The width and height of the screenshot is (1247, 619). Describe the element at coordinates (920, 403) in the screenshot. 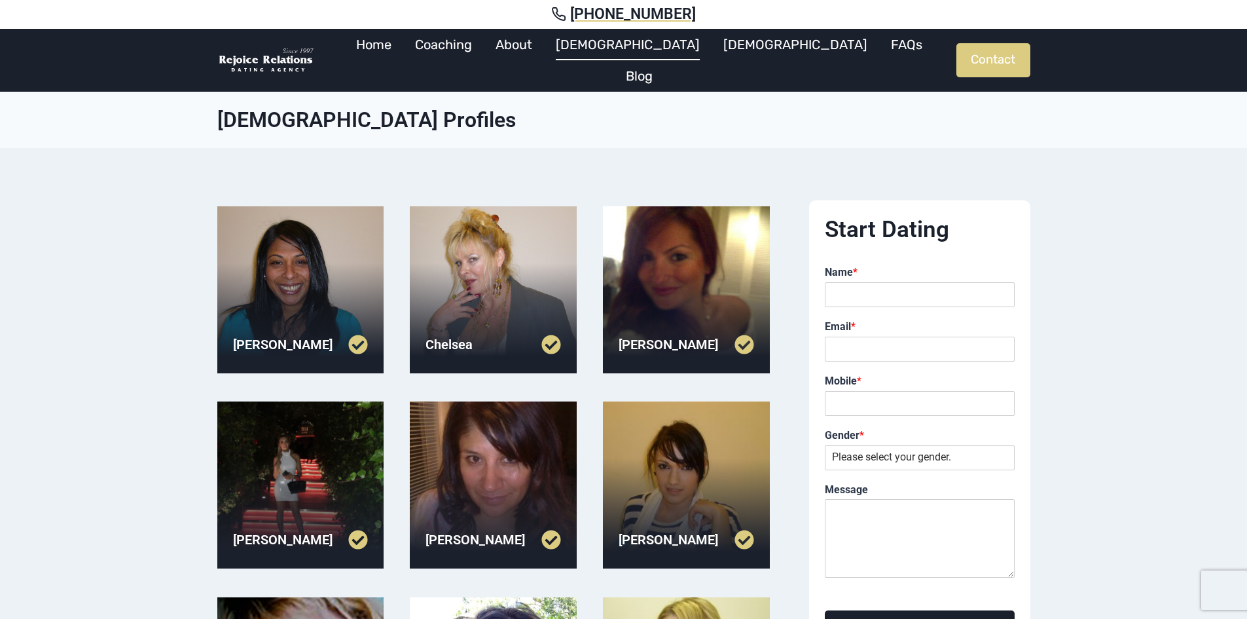

I see `input: Mobile` at that location.